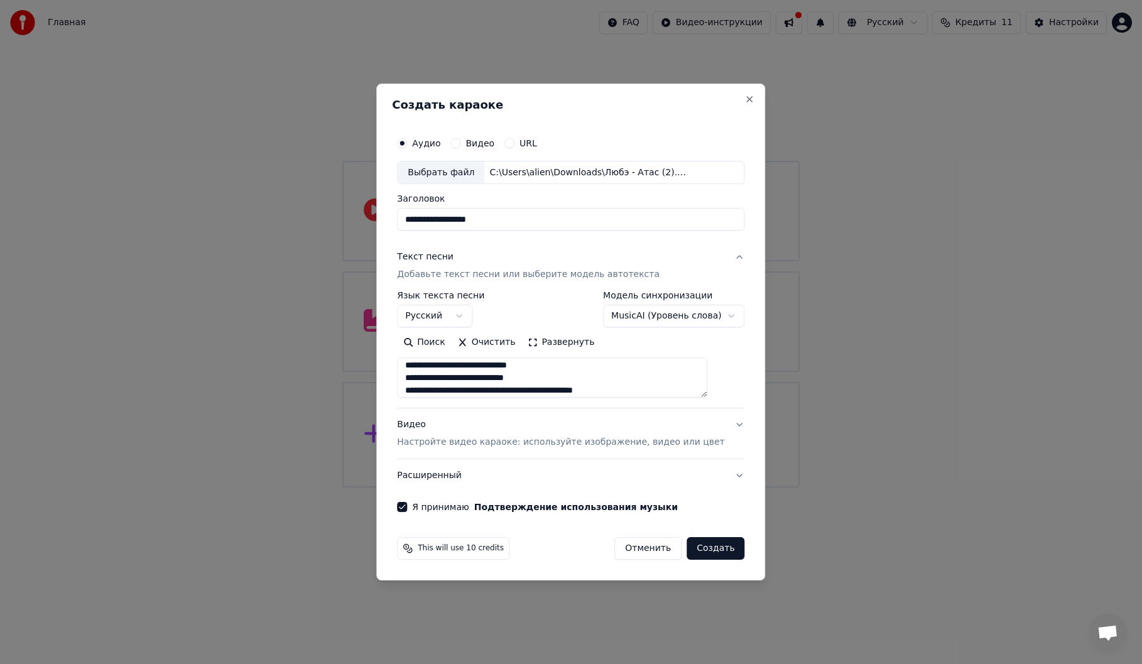 This screenshot has height=664, width=1142. Describe the element at coordinates (487, 343) in the screenshot. I see `button: Очистить` at that location.